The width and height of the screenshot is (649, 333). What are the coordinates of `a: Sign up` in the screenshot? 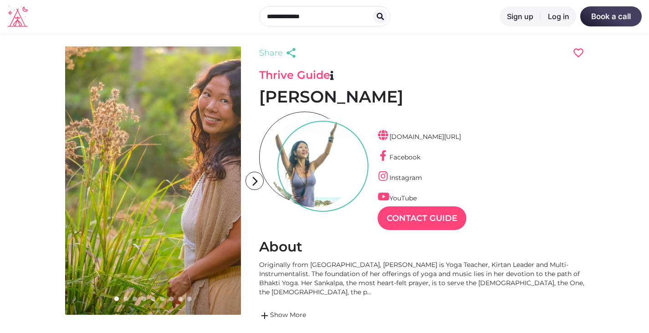 It's located at (520, 16).